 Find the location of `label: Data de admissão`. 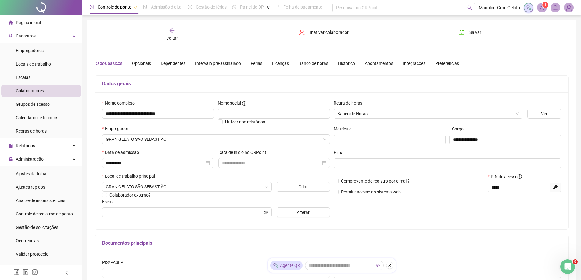

label: Data de admissão is located at coordinates (123, 152).